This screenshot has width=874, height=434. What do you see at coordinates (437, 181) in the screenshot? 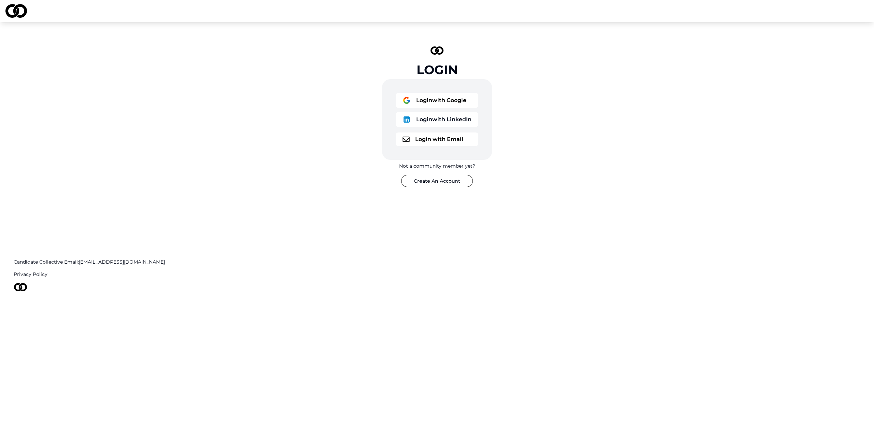
I see `button: Create An Account` at bounding box center [437, 181].